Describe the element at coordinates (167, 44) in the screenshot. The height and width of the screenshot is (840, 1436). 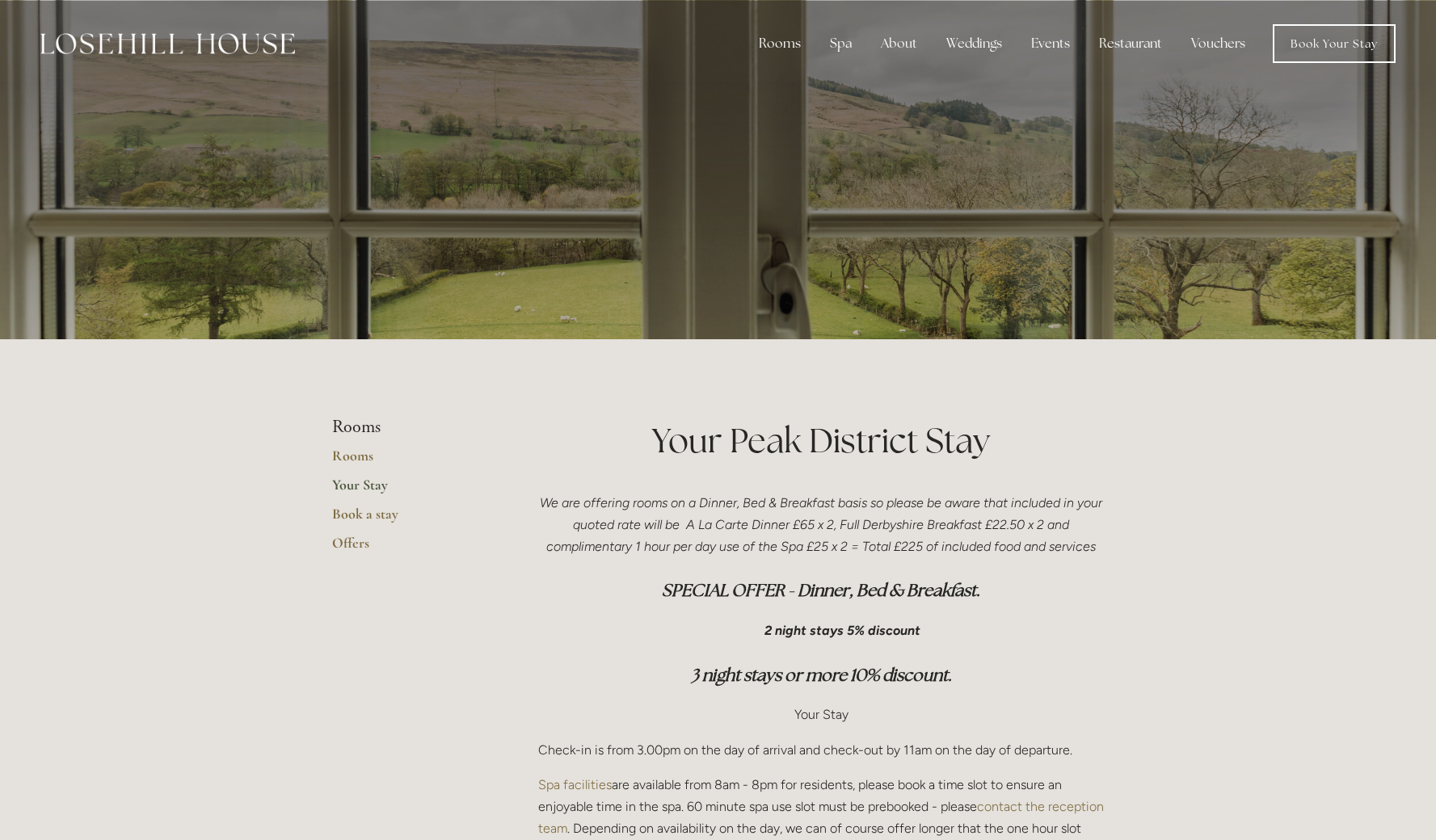
I see `img: Losehill House` at that location.